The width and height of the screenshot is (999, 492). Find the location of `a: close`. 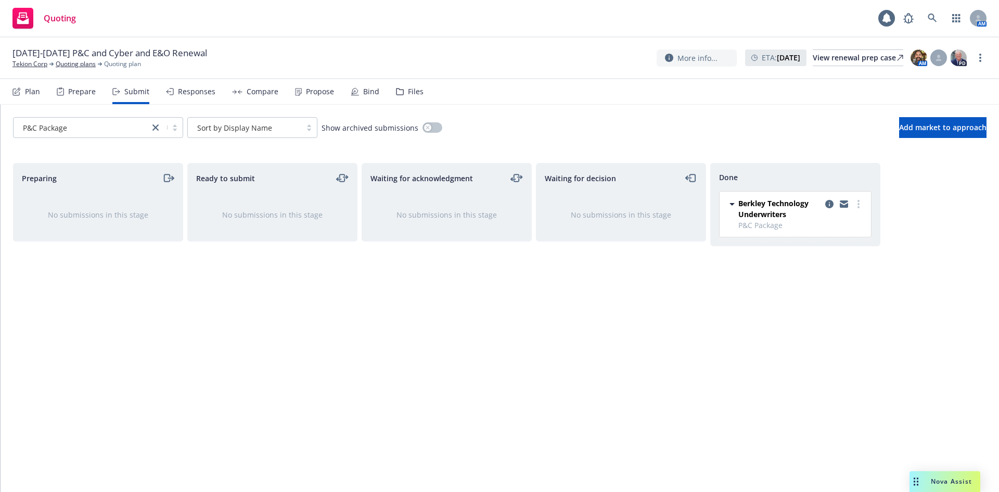

a: close is located at coordinates (156, 128).